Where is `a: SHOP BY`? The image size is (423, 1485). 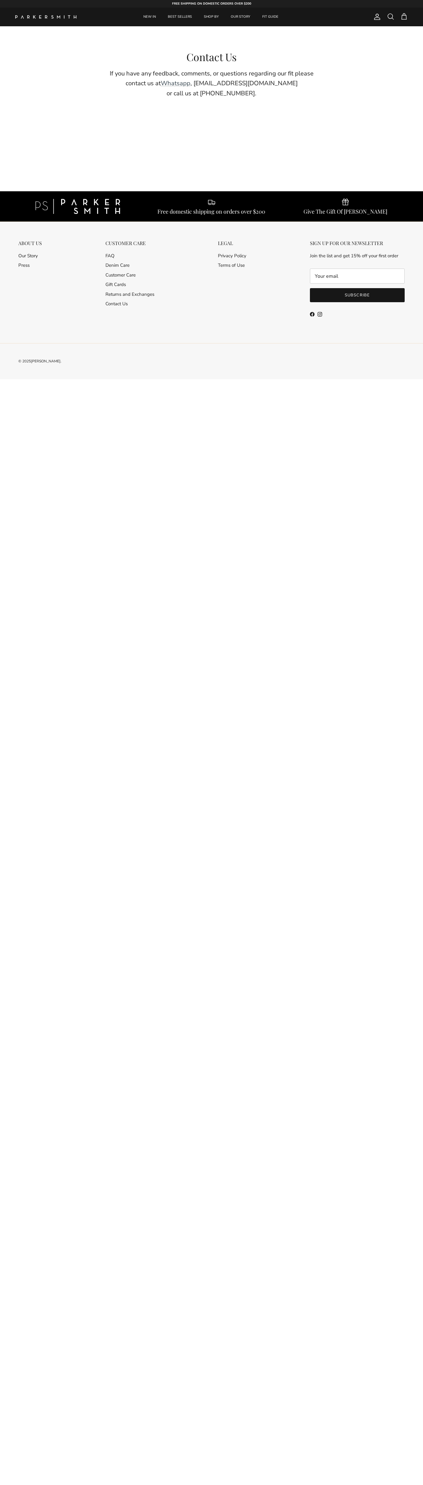
a: SHOP BY is located at coordinates (211, 17).